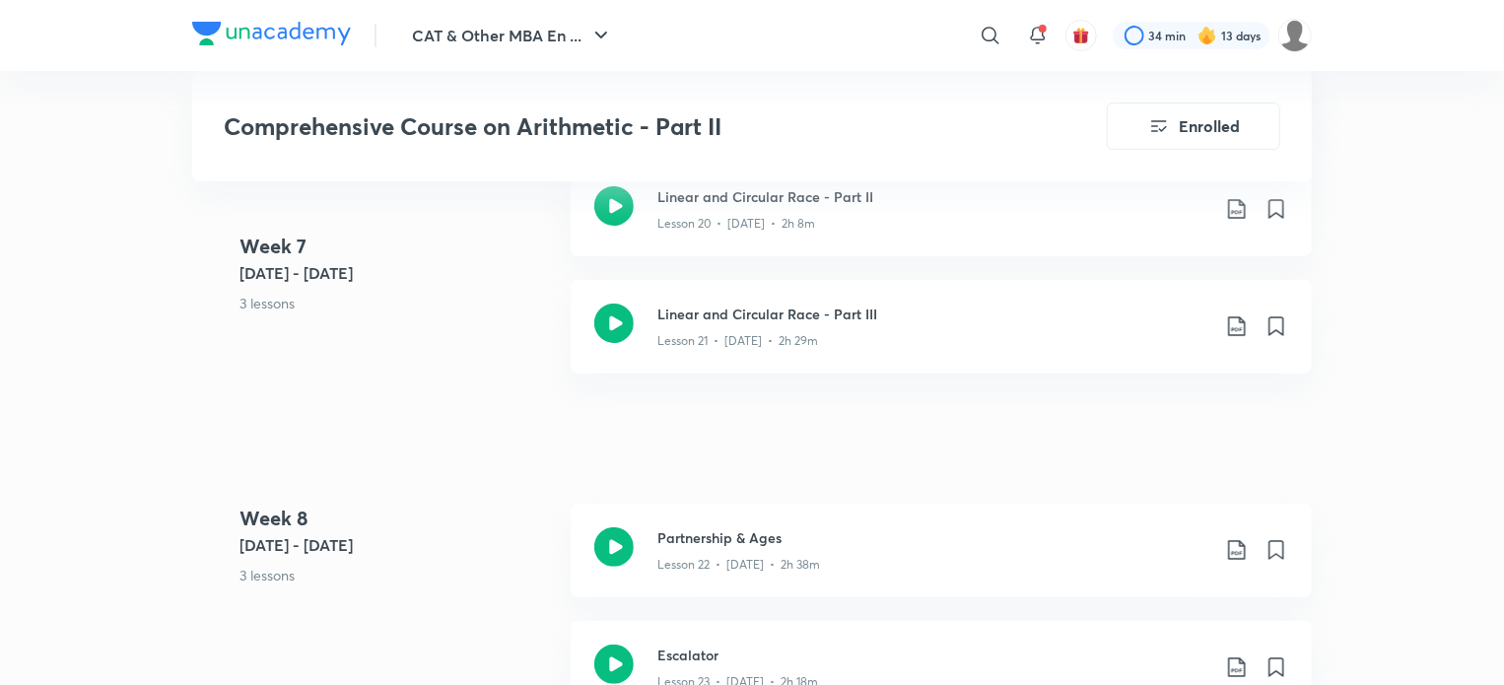 This screenshot has height=685, width=1504. What do you see at coordinates (933, 196) in the screenshot?
I see `h3: Linear and Circular Race - Part II` at bounding box center [933, 196].